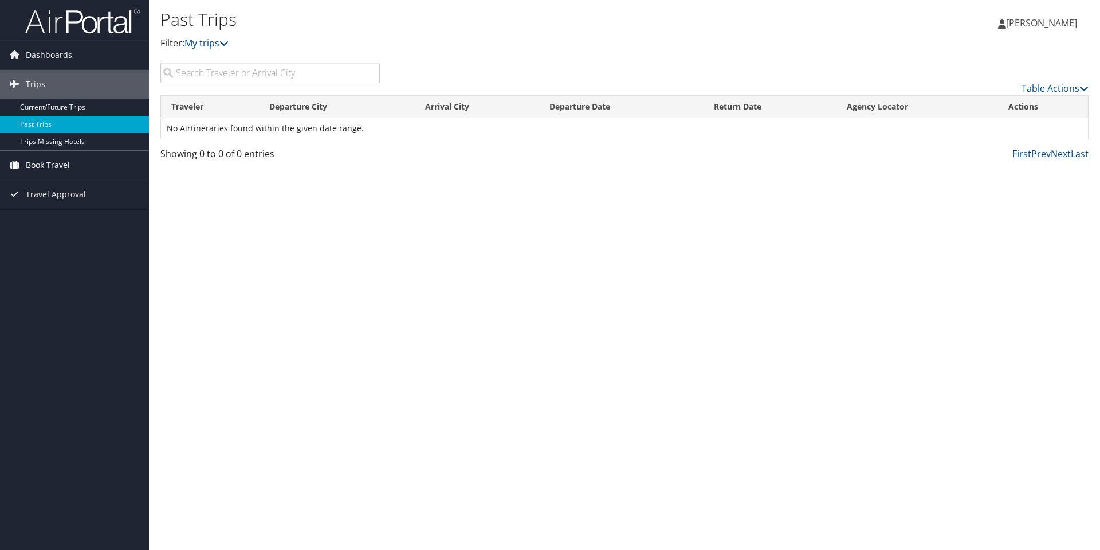 The width and height of the screenshot is (1100, 550). Describe the element at coordinates (1061, 154) in the screenshot. I see `a: Next` at that location.